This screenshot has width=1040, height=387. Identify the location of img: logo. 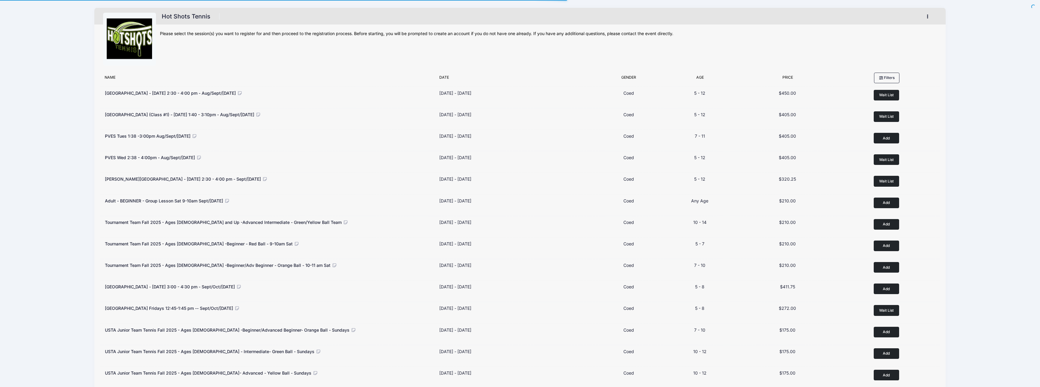
(129, 39).